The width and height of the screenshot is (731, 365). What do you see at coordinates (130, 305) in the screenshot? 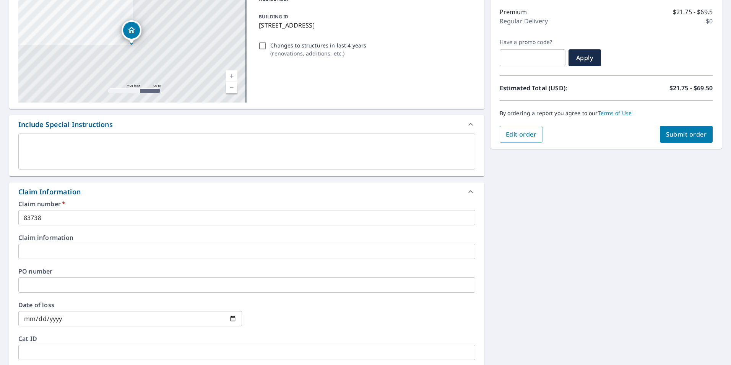
I see `label: Date of loss` at bounding box center [130, 305].